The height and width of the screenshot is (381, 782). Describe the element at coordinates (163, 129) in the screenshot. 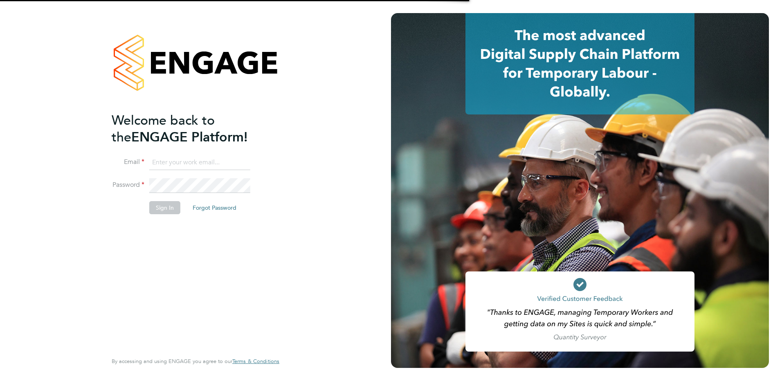

I see `span: Welcome back to the` at that location.